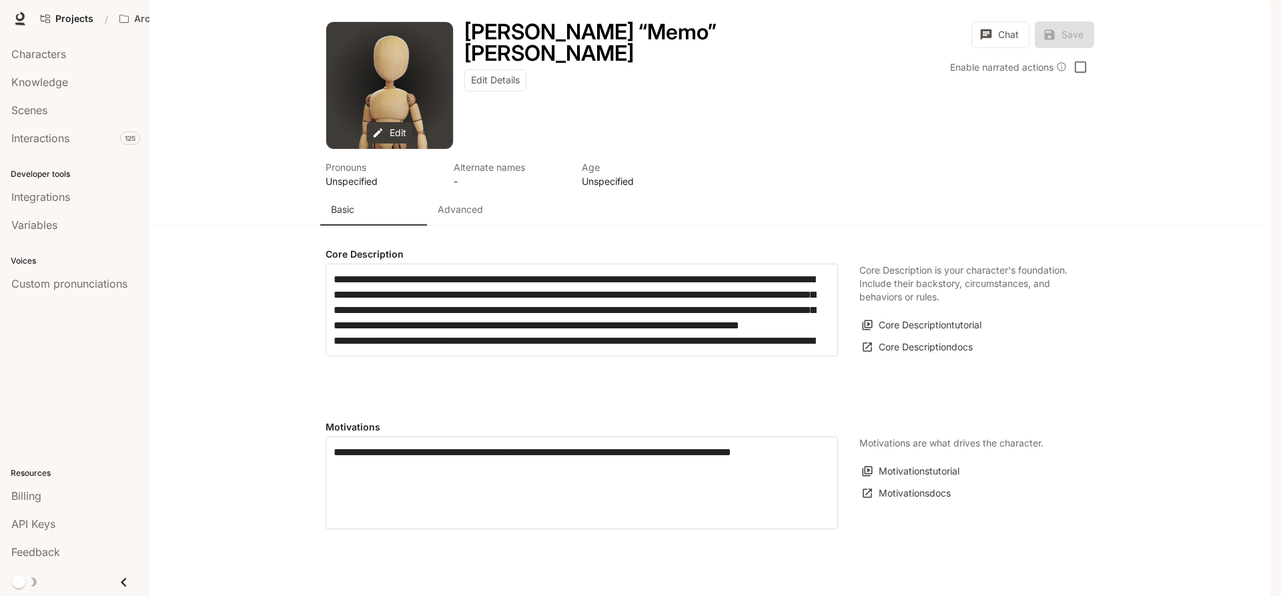 The image size is (1281, 596). I want to click on div: label, so click(582, 310).